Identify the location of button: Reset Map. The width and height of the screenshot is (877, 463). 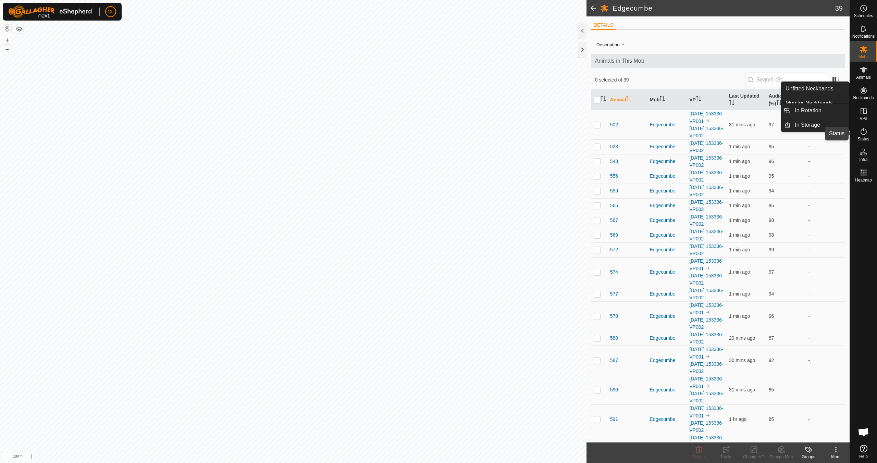
(7, 29).